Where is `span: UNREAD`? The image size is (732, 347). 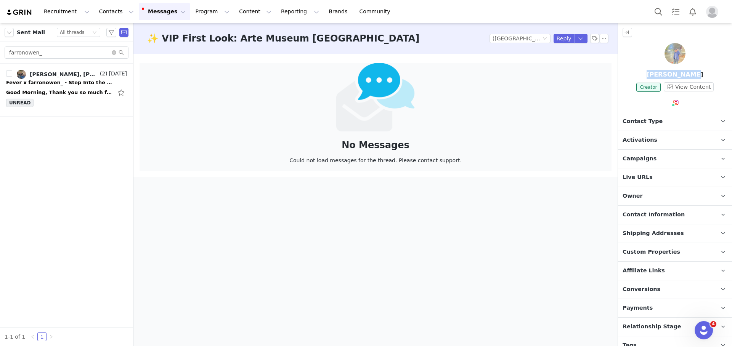
span: UNREAD is located at coordinates (20, 103).